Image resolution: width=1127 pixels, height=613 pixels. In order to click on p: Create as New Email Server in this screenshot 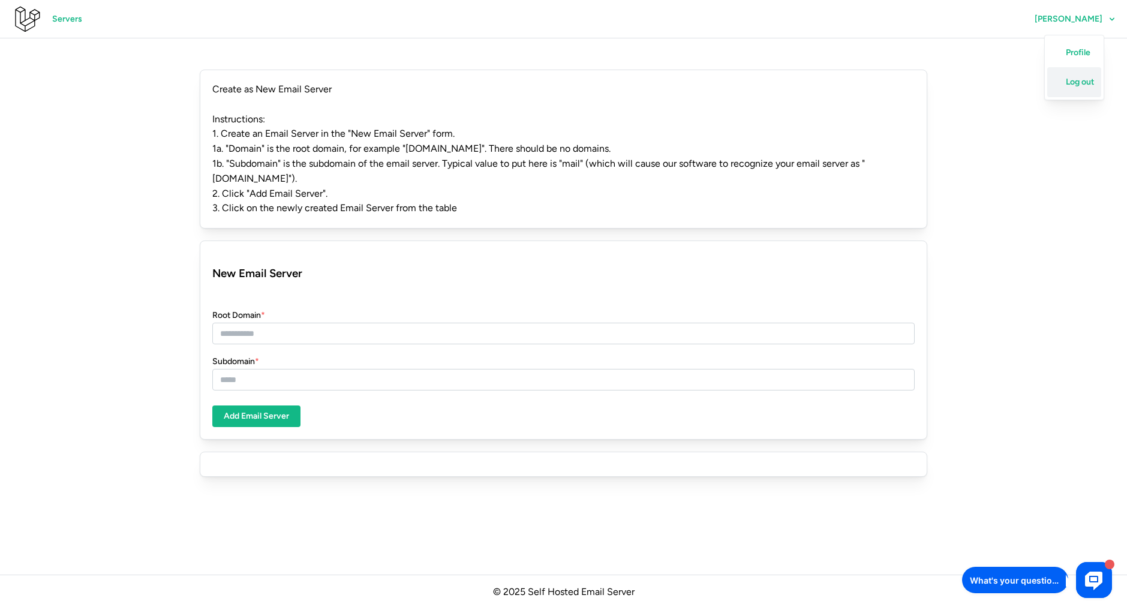, I will do `click(563, 89)`.